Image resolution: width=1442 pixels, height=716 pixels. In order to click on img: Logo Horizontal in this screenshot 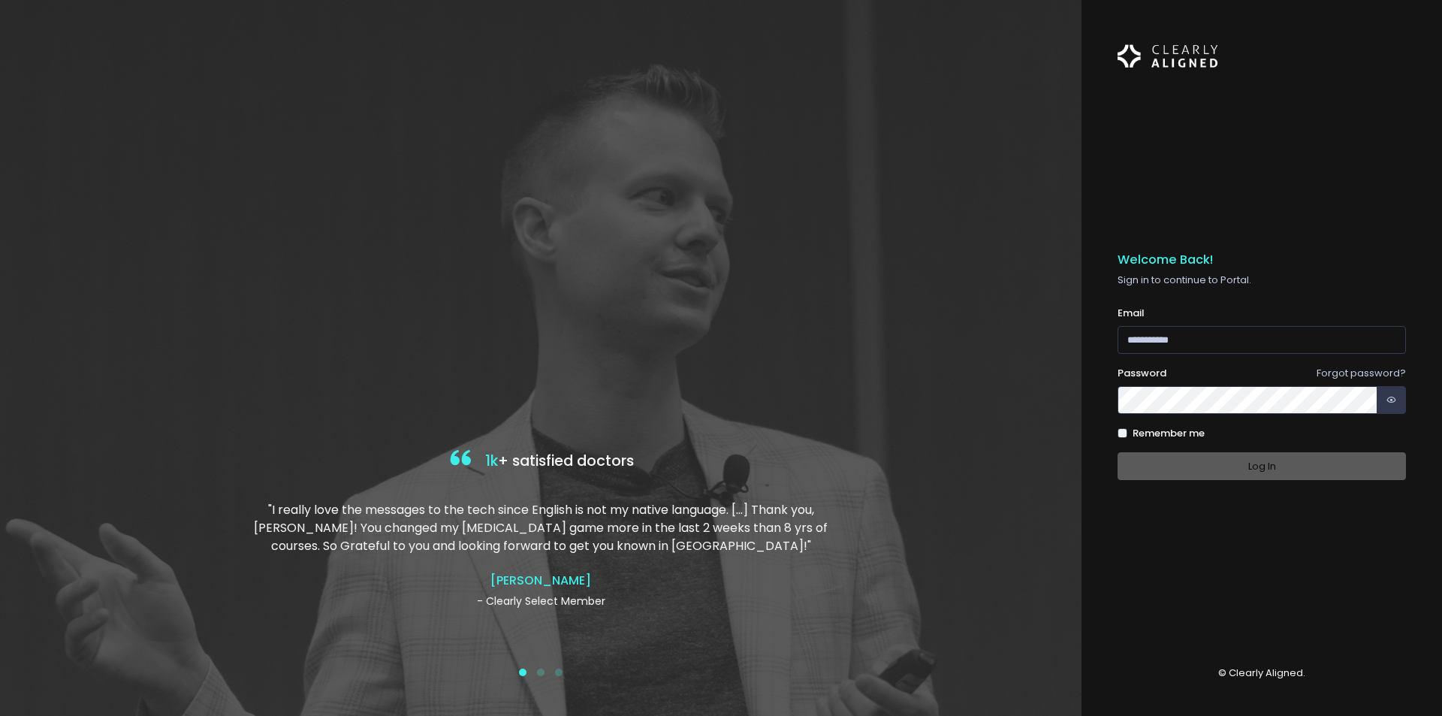, I will do `click(1168, 56)`.